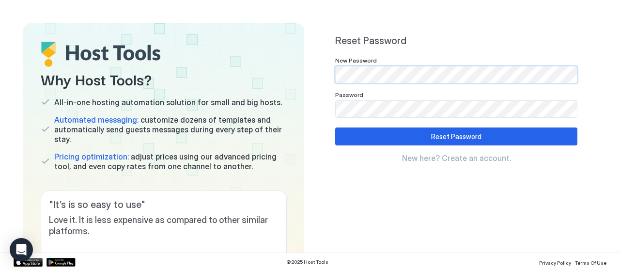  I want to click on div: App Store, so click(28, 262).